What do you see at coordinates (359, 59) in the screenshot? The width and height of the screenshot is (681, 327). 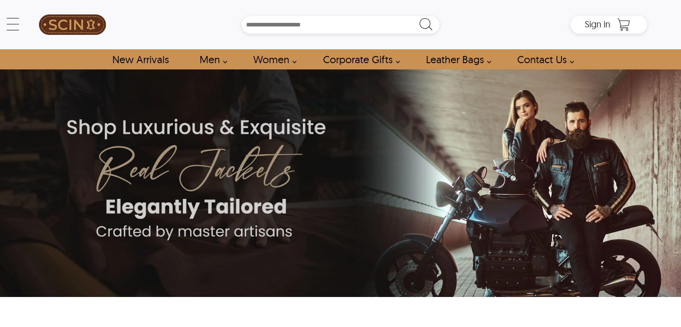 I see `a: Shop Leather Corporate Gifts` at bounding box center [359, 59].